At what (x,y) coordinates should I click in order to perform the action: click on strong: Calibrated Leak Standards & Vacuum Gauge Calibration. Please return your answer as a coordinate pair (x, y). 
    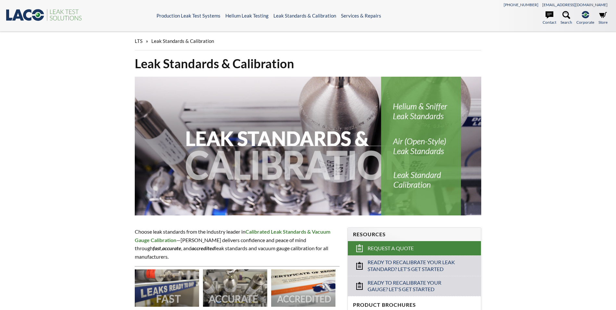
    Looking at the image, I should click on (233, 235).